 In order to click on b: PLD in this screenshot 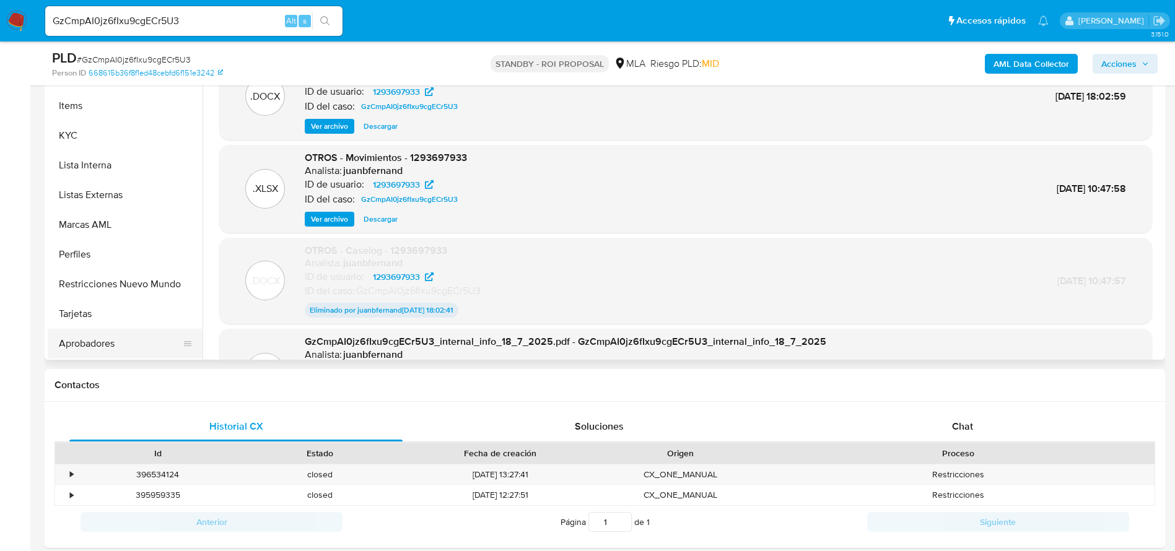, I will do `click(64, 58)`.